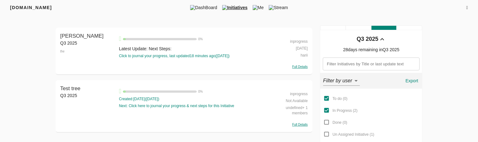  Describe the element at coordinates (411, 81) in the screenshot. I see `span: Export` at that location.